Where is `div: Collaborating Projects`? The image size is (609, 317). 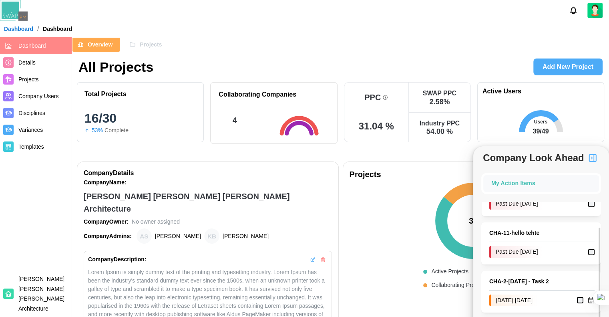 div: Collaborating Projects is located at coordinates (458, 285).